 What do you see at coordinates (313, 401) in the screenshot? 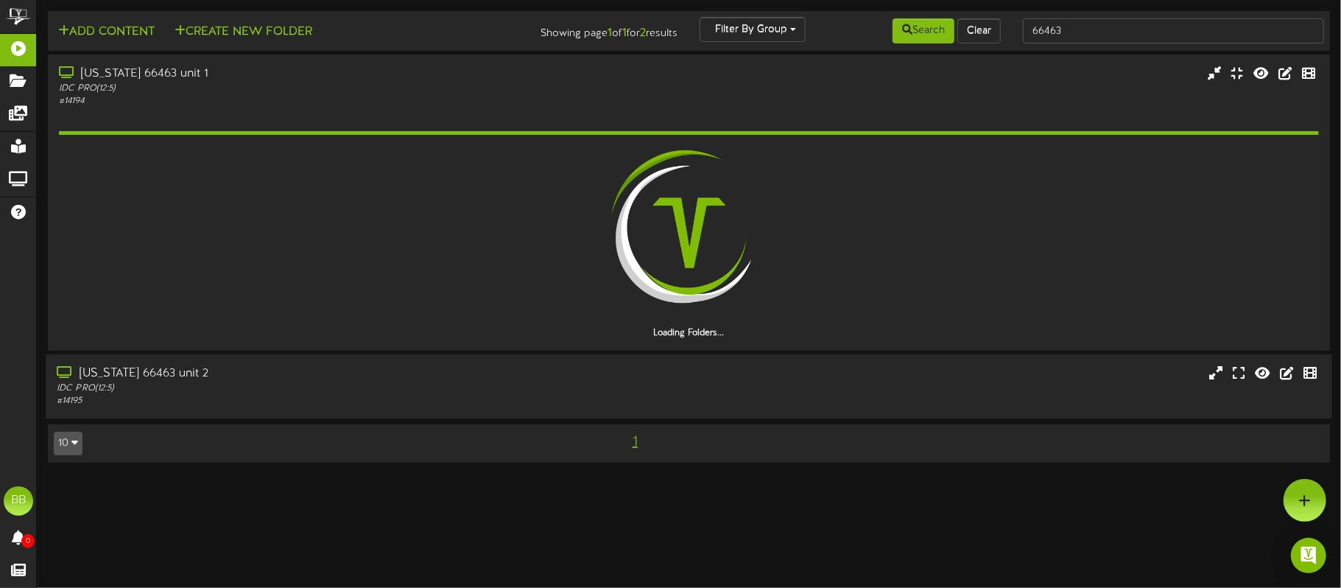
I see `div: # 14195` at bounding box center [313, 401].